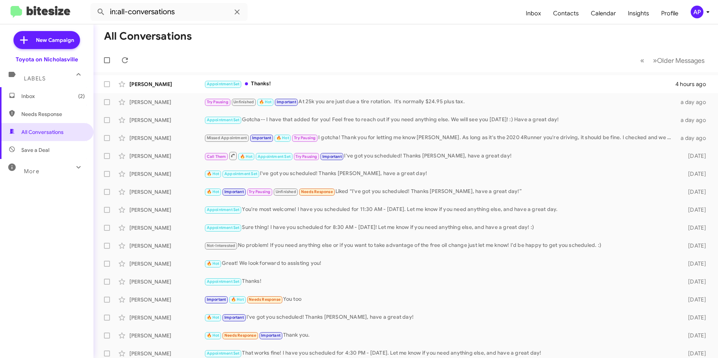 The height and width of the screenshot is (358, 718). Describe the element at coordinates (533, 13) in the screenshot. I see `a: Inbox` at that location.